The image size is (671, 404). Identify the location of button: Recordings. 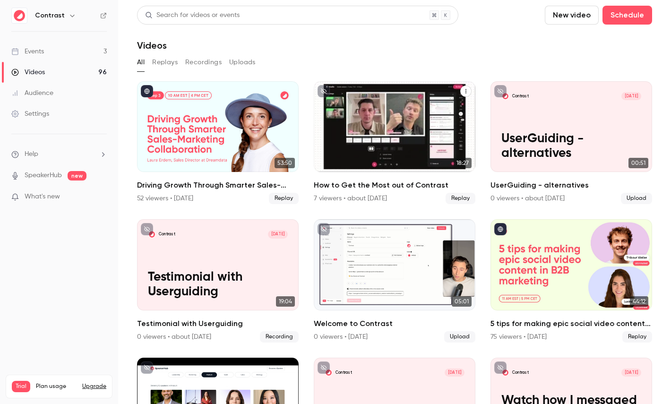
(203, 62).